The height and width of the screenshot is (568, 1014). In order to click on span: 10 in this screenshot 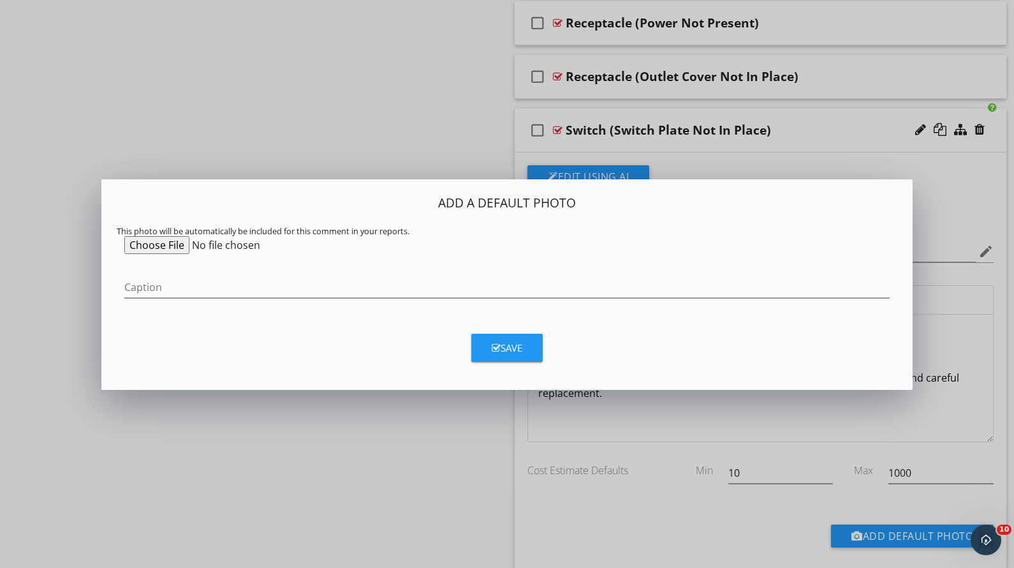, I will do `click(1004, 529)`.